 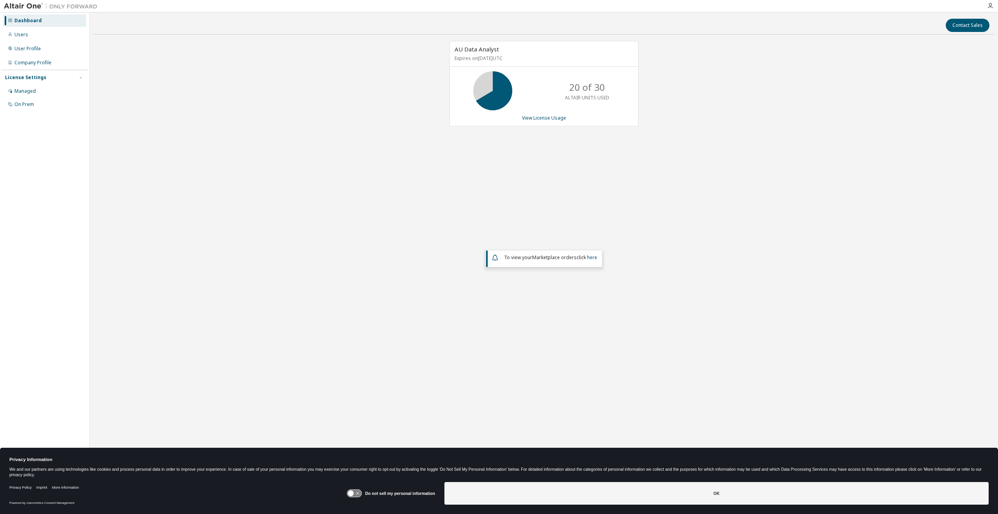 What do you see at coordinates (33, 63) in the screenshot?
I see `div: Company Profile` at bounding box center [33, 63].